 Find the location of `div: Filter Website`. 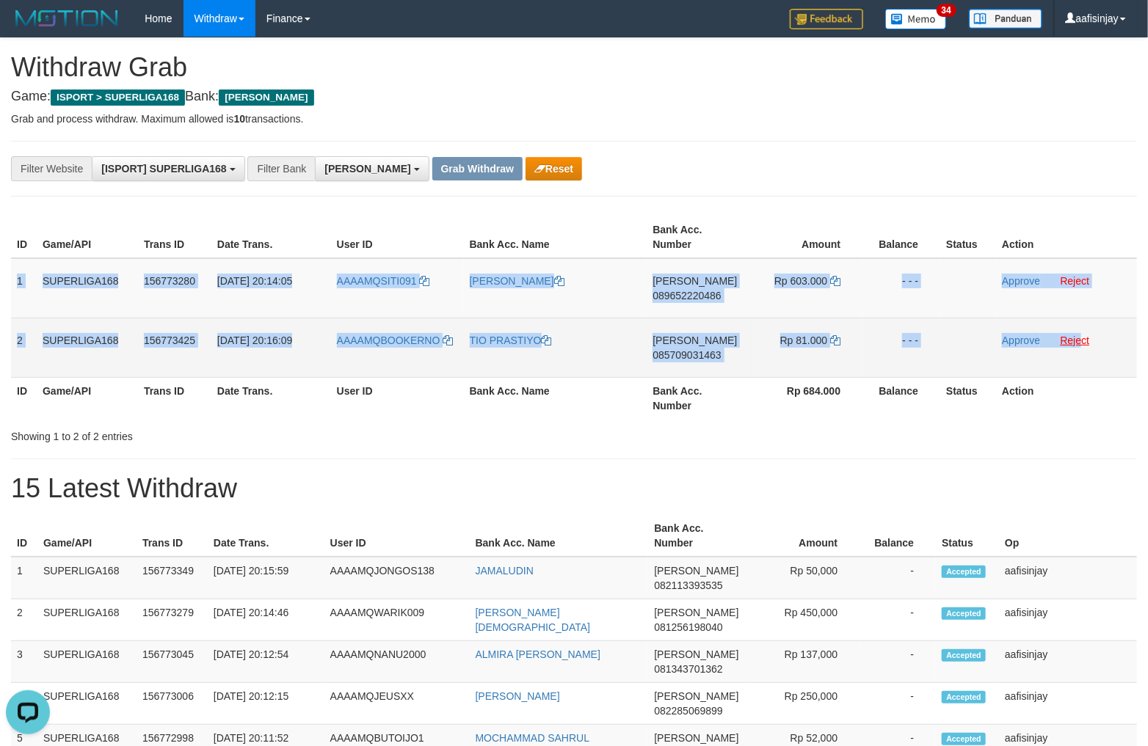

div: Filter Website is located at coordinates (51, 169).